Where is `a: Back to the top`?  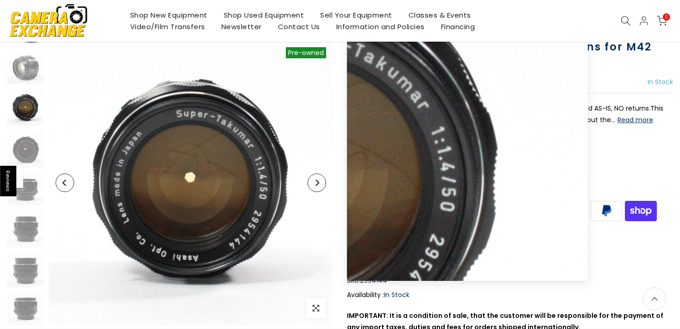 a: Back to the top is located at coordinates (654, 299).